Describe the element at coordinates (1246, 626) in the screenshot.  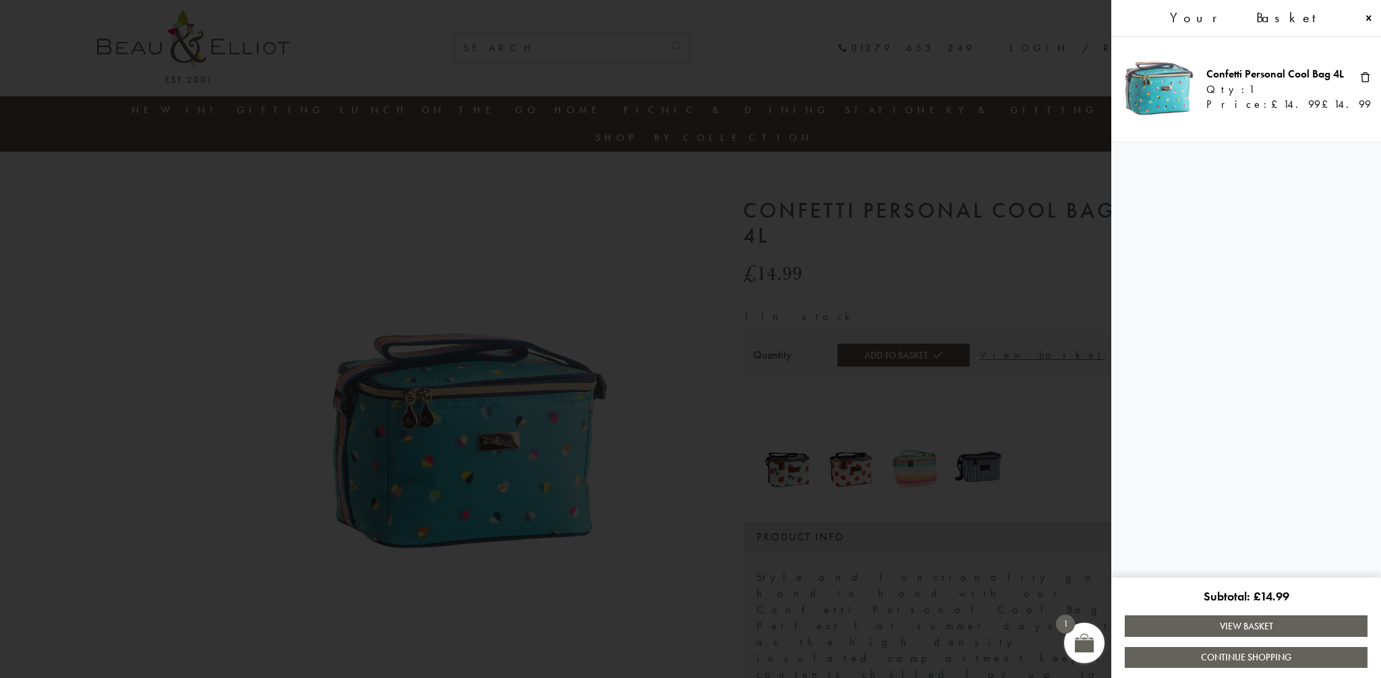
I see `a: View Basket` at that location.